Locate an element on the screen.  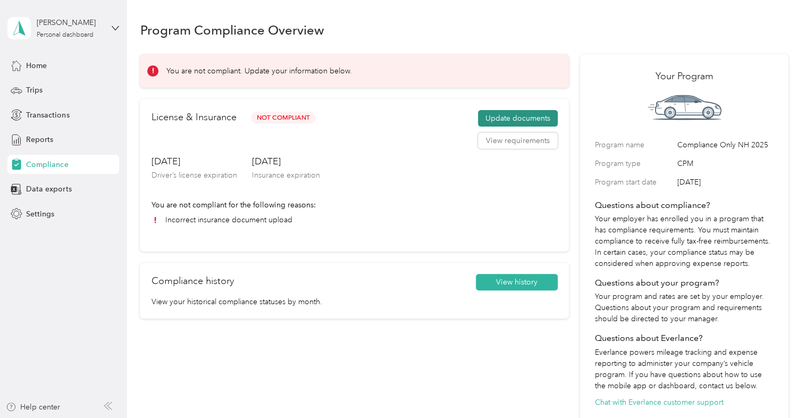
button: Update documents is located at coordinates (518, 119).